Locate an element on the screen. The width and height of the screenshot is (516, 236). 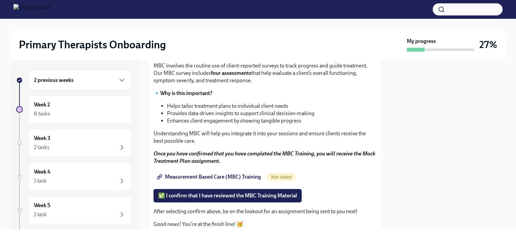
p: MBC involves the routine use of client-reported surveys to track progress and guide treatment. Ou... is located at coordinates (265, 73).